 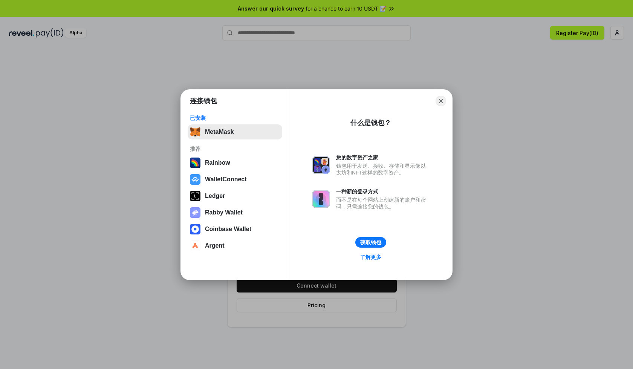 I want to click on div: Ledger, so click(x=215, y=196).